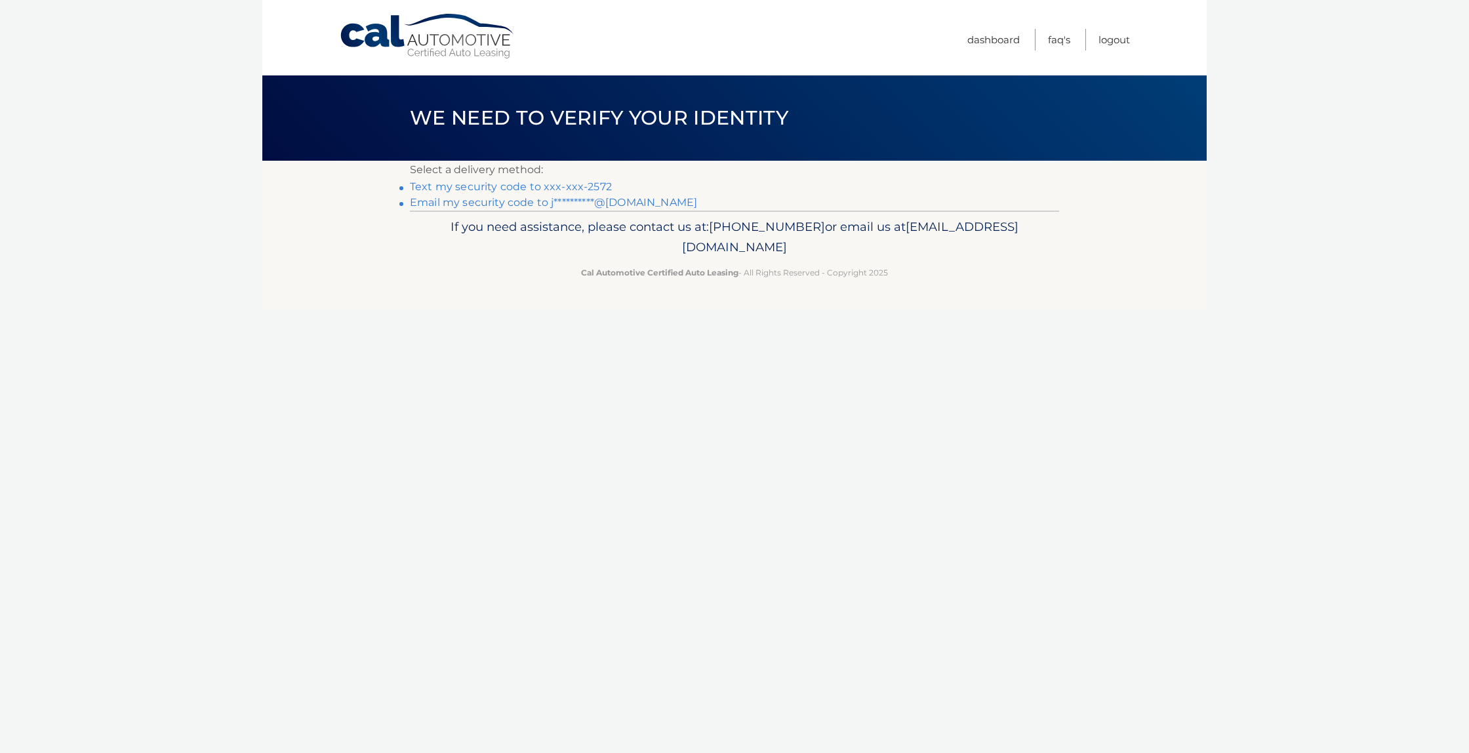  Describe the element at coordinates (734, 237) in the screenshot. I see `p: If you need assistance, please contact us at: or email us at` at that location.